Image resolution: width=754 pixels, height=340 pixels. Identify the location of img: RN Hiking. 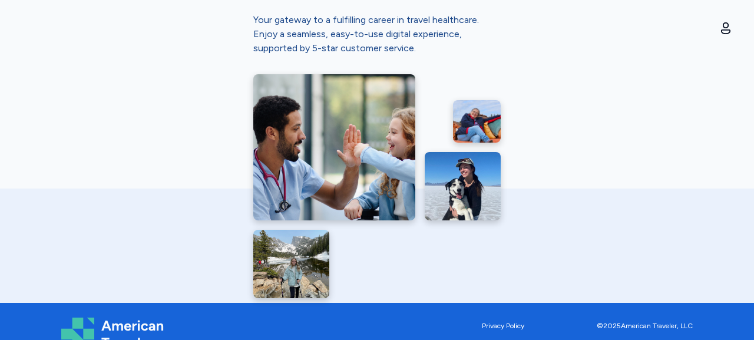
(291, 264).